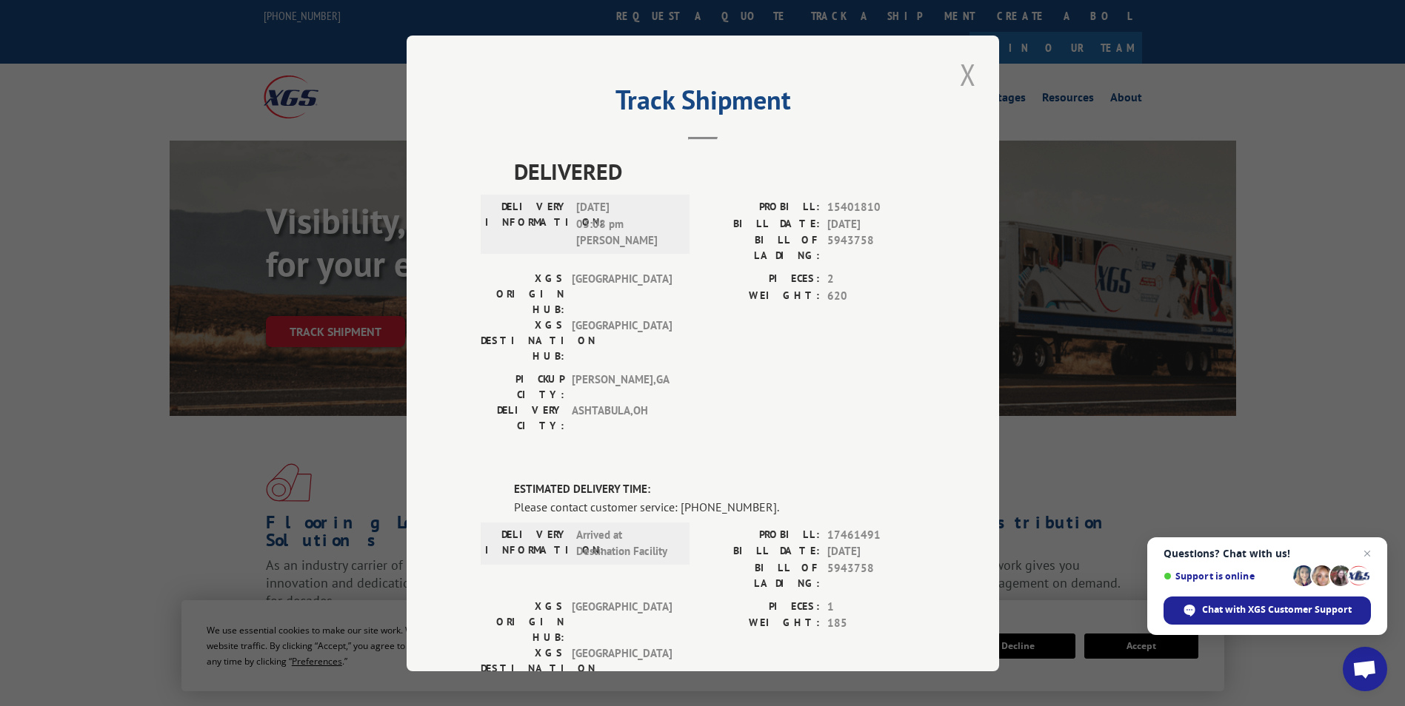 This screenshot has width=1405, height=706. I want to click on span: 17461491, so click(876, 535).